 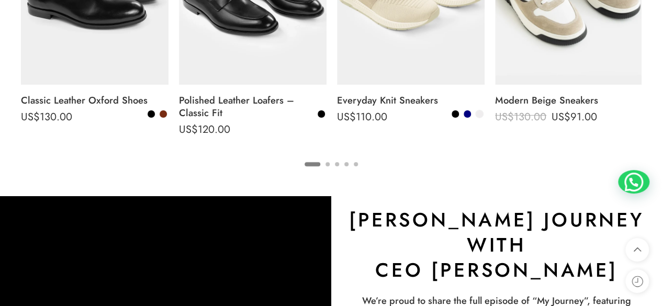 I want to click on bdi: 91.00, so click(x=574, y=117).